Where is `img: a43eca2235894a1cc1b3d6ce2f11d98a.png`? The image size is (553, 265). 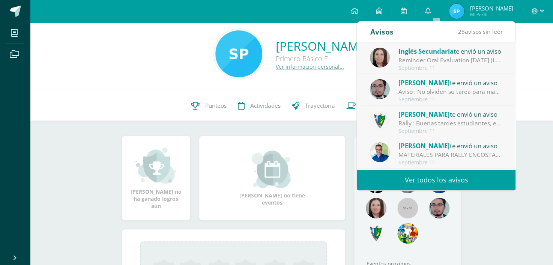
img: a43eca2235894a1cc1b3d6ce2f11d98a.png is located at coordinates (407, 233).